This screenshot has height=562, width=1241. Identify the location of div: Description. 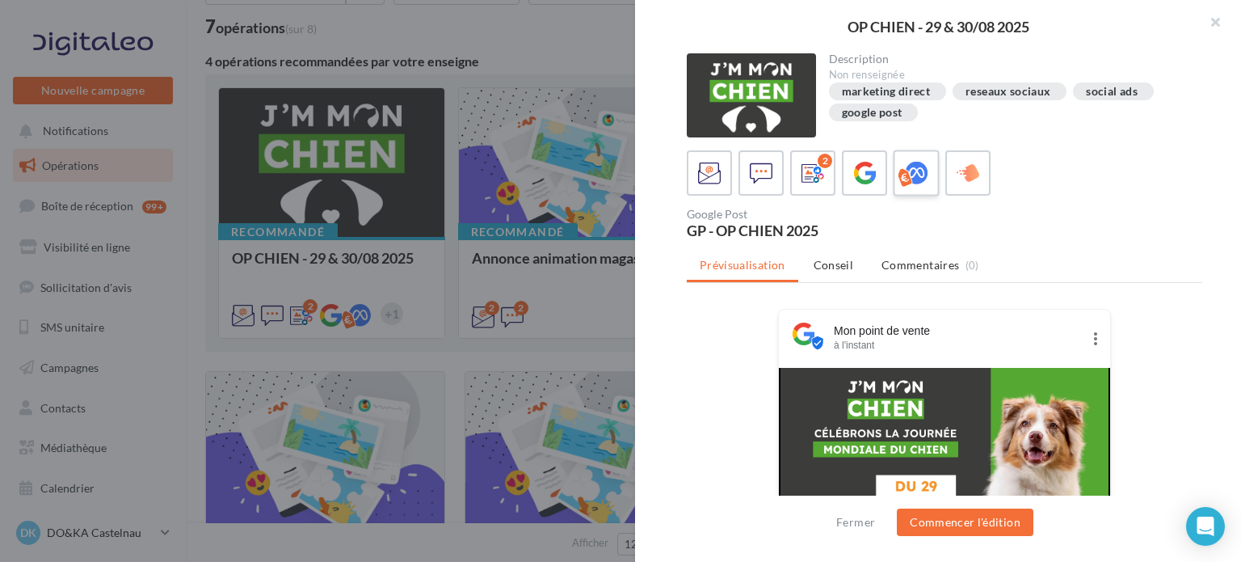
(1009, 59).